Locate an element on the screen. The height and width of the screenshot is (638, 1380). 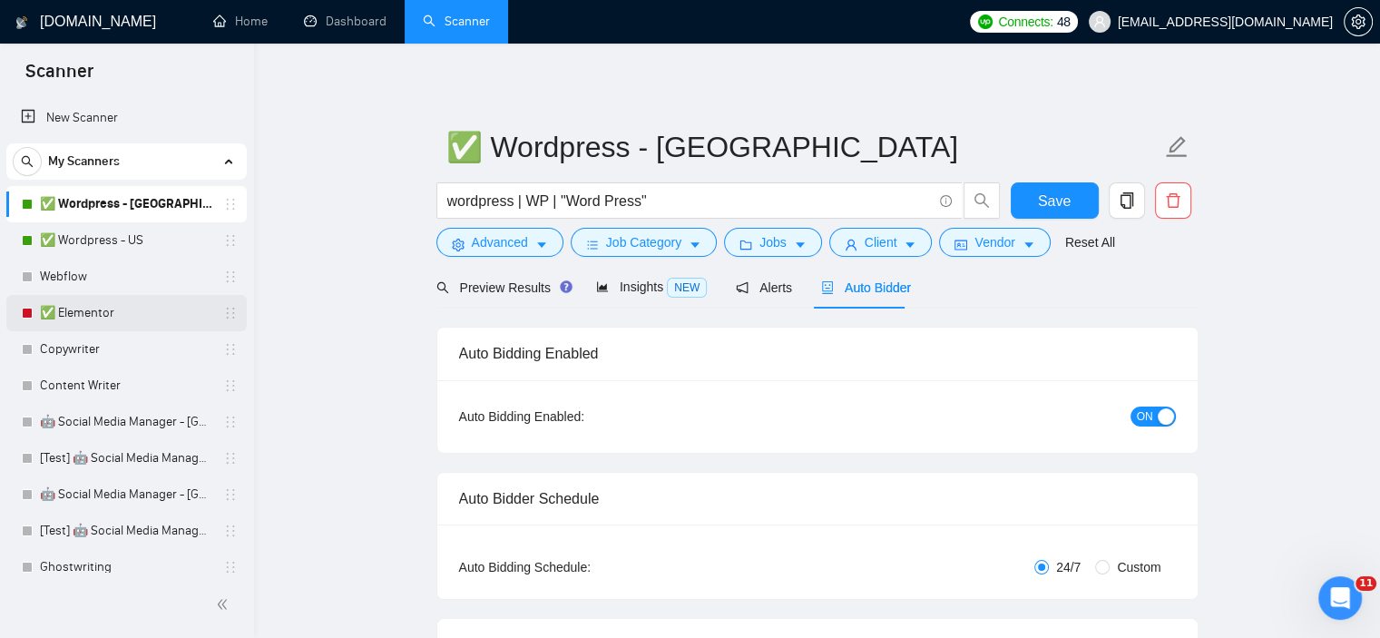
span: Auto Bidder is located at coordinates (865, 288).